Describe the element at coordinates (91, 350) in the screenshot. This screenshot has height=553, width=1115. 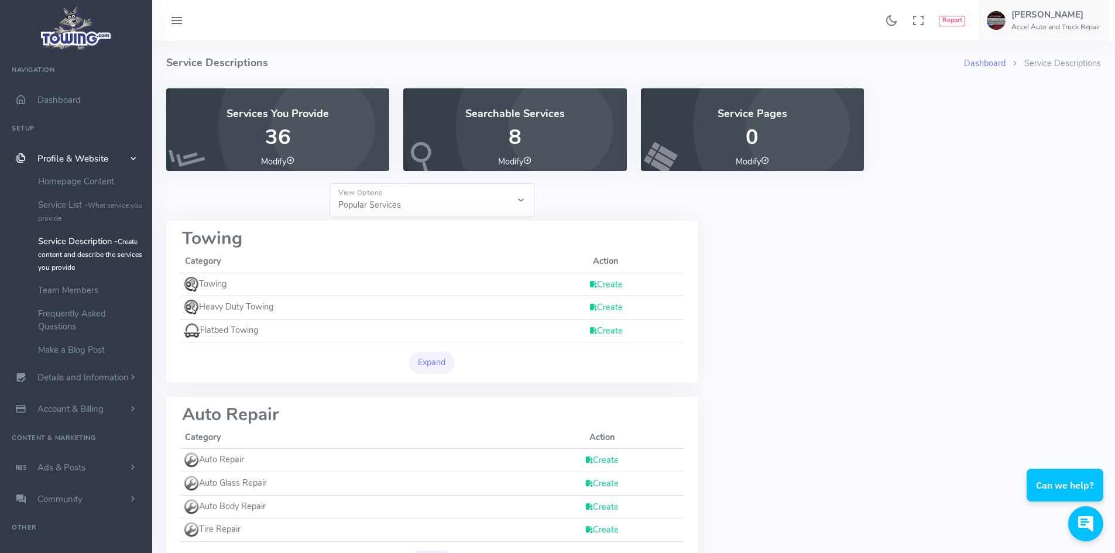
I see `a: Make a Blog Post` at that location.